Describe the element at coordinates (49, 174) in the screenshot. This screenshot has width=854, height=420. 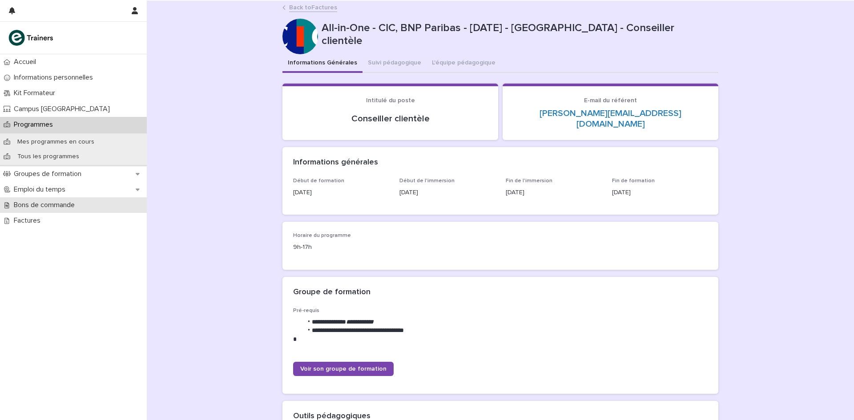
I see `p: Groupes de formation` at that location.